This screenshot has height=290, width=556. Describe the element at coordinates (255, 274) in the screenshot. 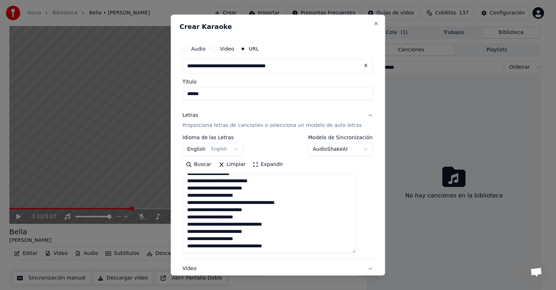

I see `div: Video` at that location.